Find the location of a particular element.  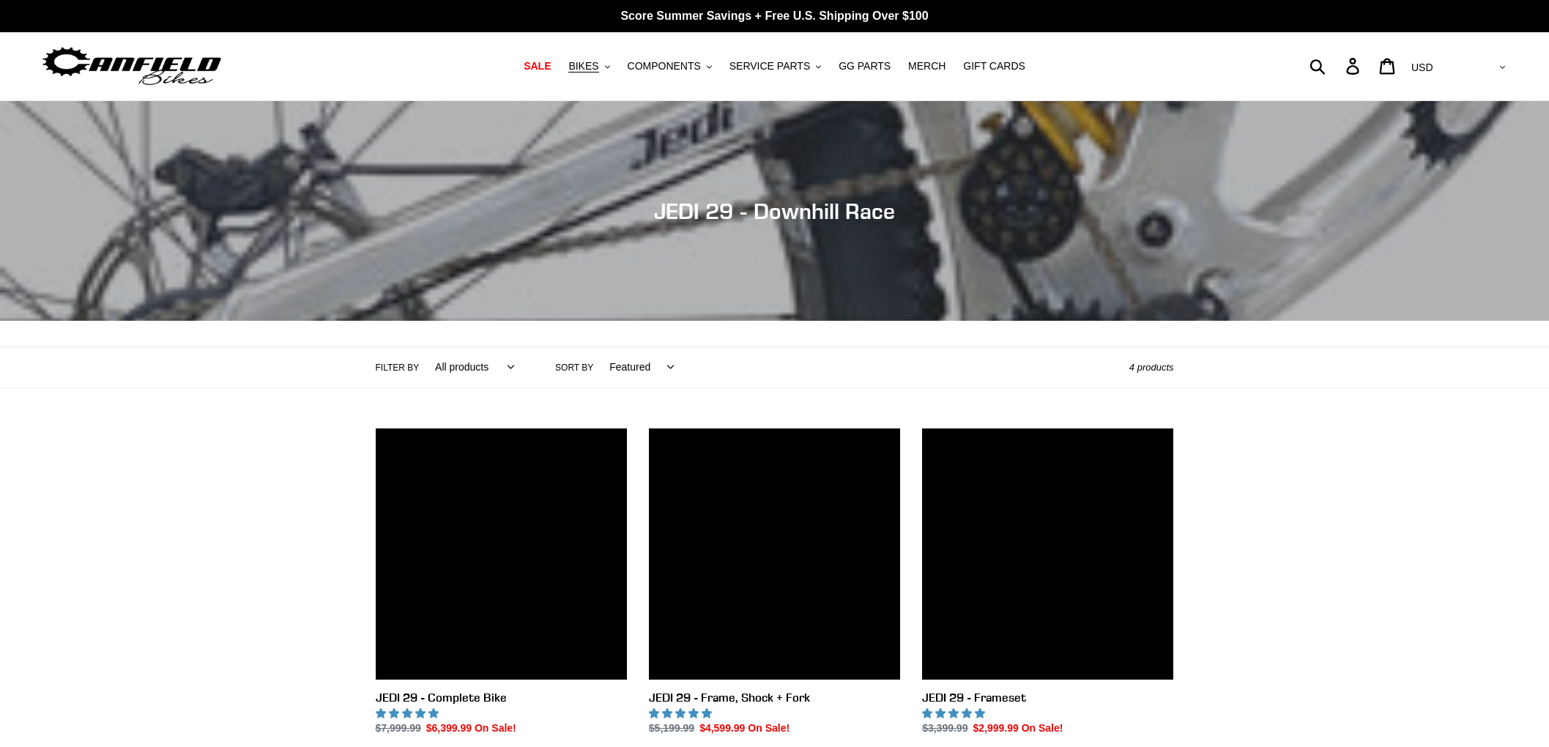

button: COMPONENTS is located at coordinates (669, 66).